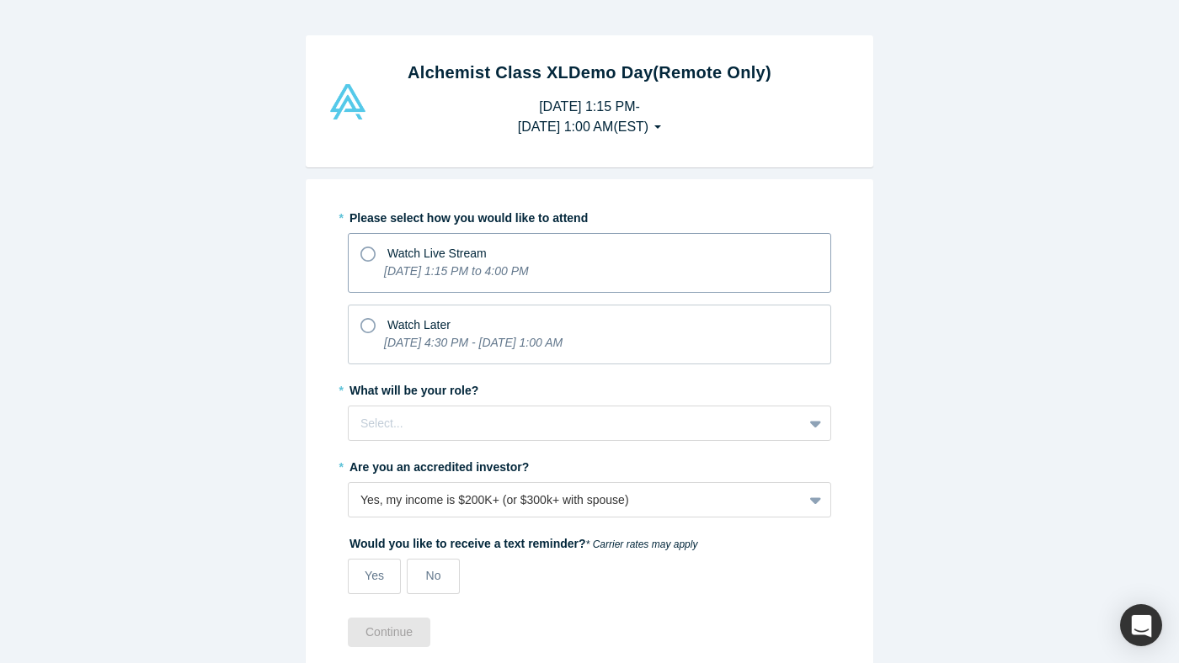  I want to click on label: Would you like to receive a text reminder?, so click(589, 541).